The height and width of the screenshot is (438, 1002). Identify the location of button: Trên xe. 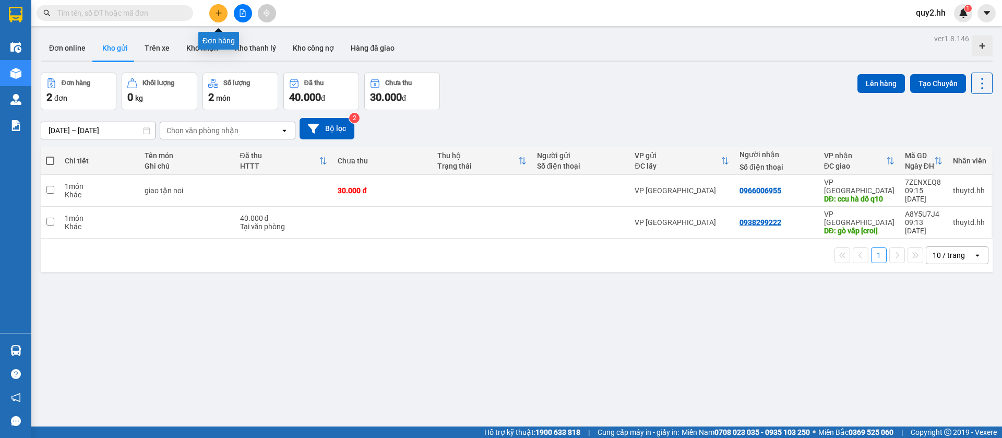
(157, 48).